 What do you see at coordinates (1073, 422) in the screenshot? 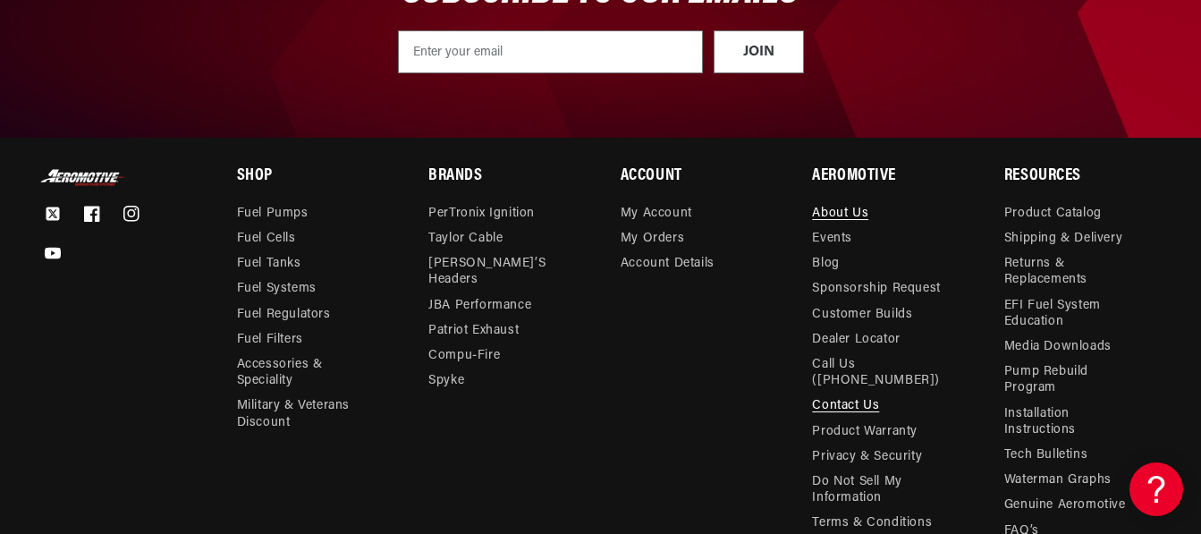
I see `a: Installation Instructions` at bounding box center [1073, 422].